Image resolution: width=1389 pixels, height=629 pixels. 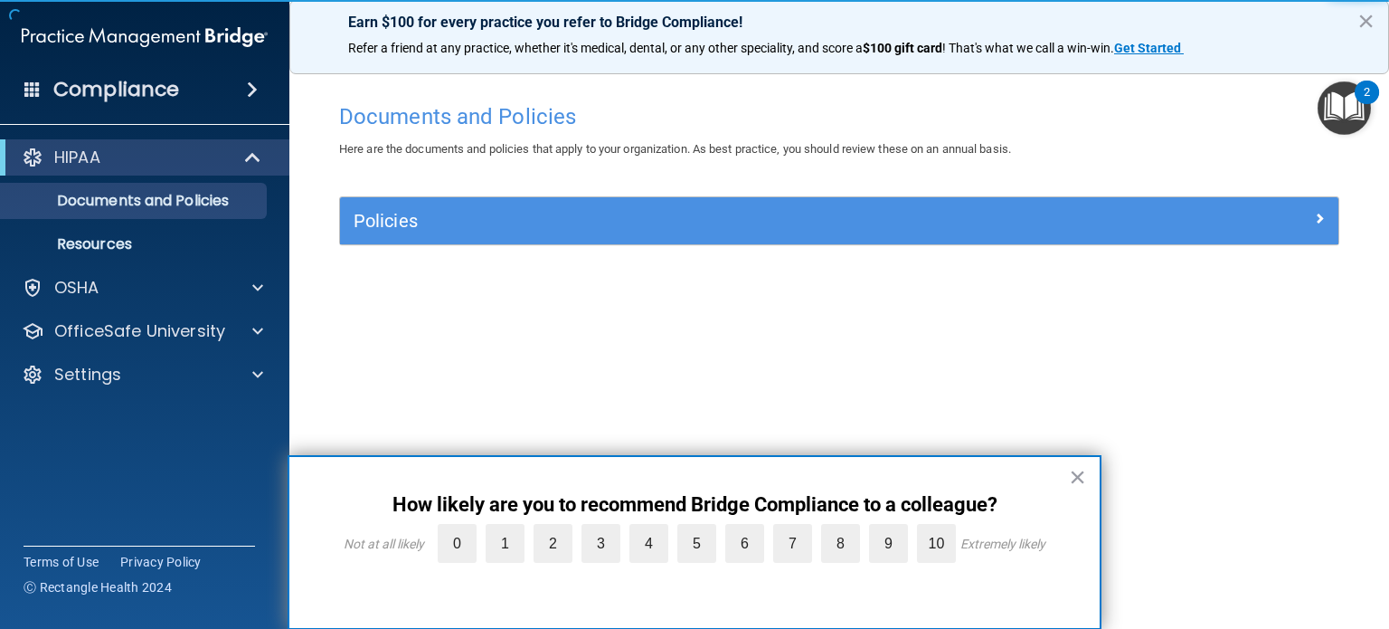 What do you see at coordinates (715, 221) in the screenshot?
I see `h5: Policies` at bounding box center [715, 221].